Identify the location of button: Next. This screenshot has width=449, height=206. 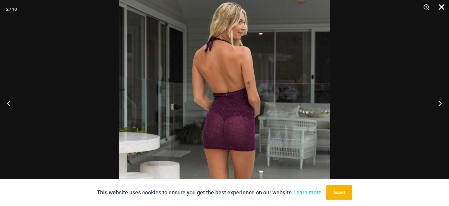
(437, 103).